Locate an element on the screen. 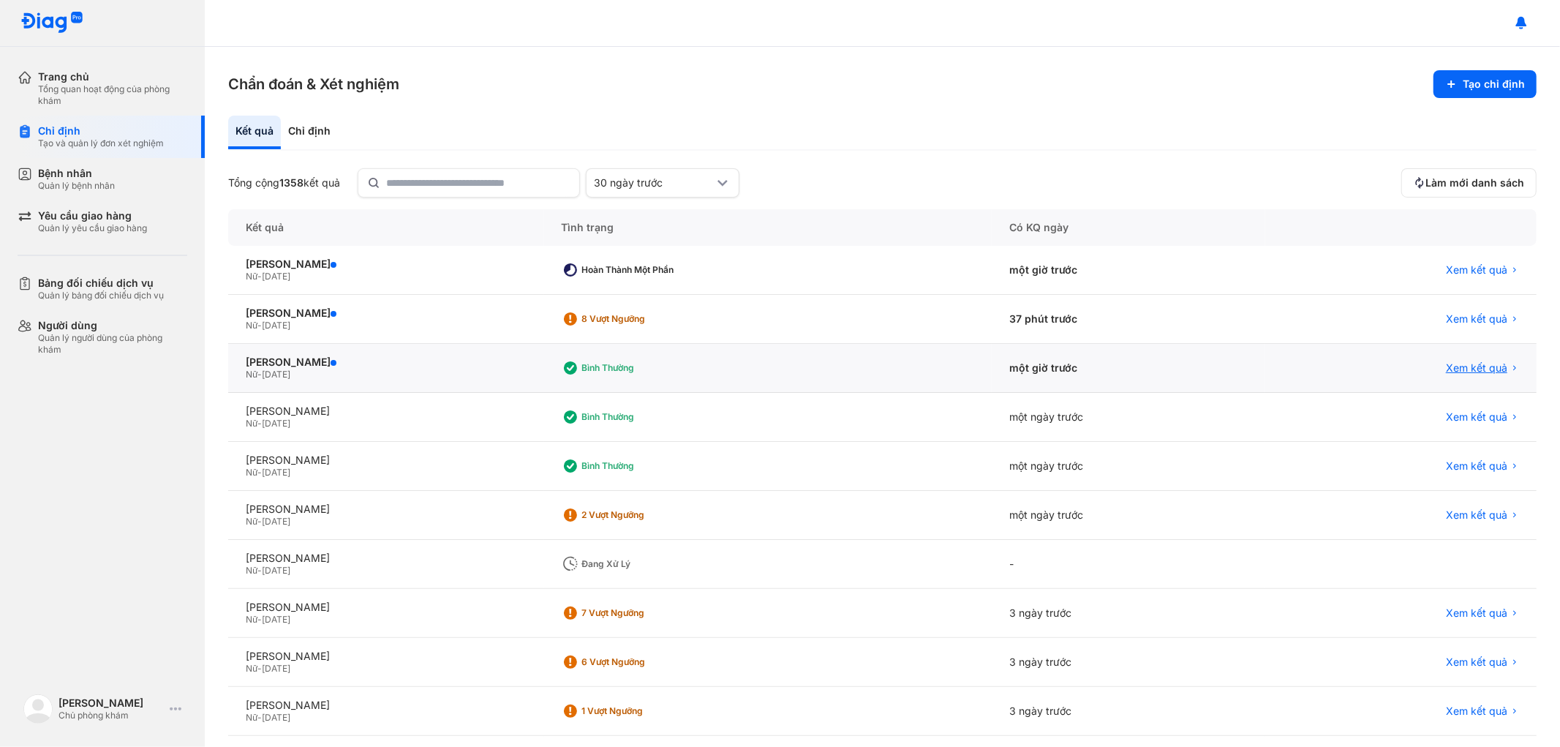  div: 1 Vượt ngưỡng is located at coordinates (641, 711).